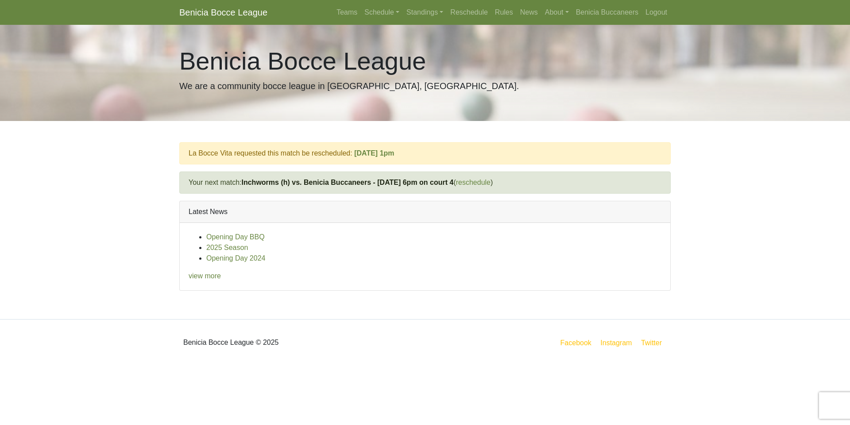  What do you see at coordinates (654, 342) in the screenshot?
I see `a: Twitter` at bounding box center [654, 342].